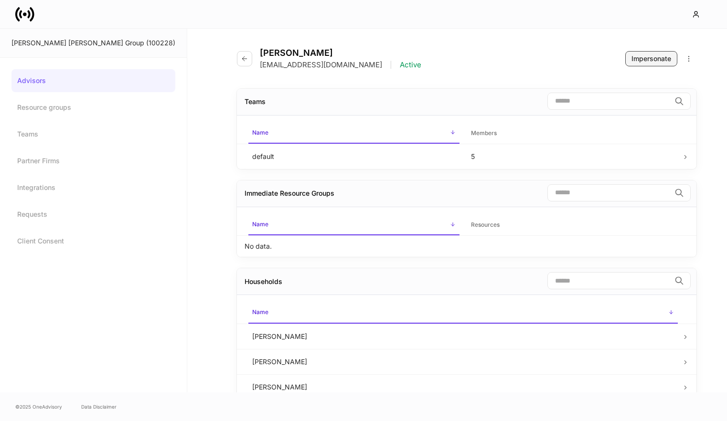 The width and height of the screenshot is (727, 421). Describe the element at coordinates (93, 81) in the screenshot. I see `a: Advisors` at that location.